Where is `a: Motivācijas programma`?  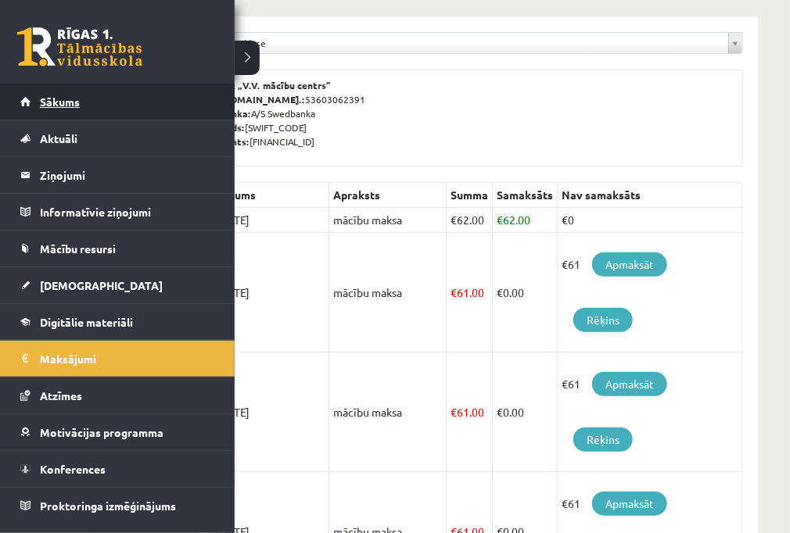 a: Motivācijas programma is located at coordinates (117, 433).